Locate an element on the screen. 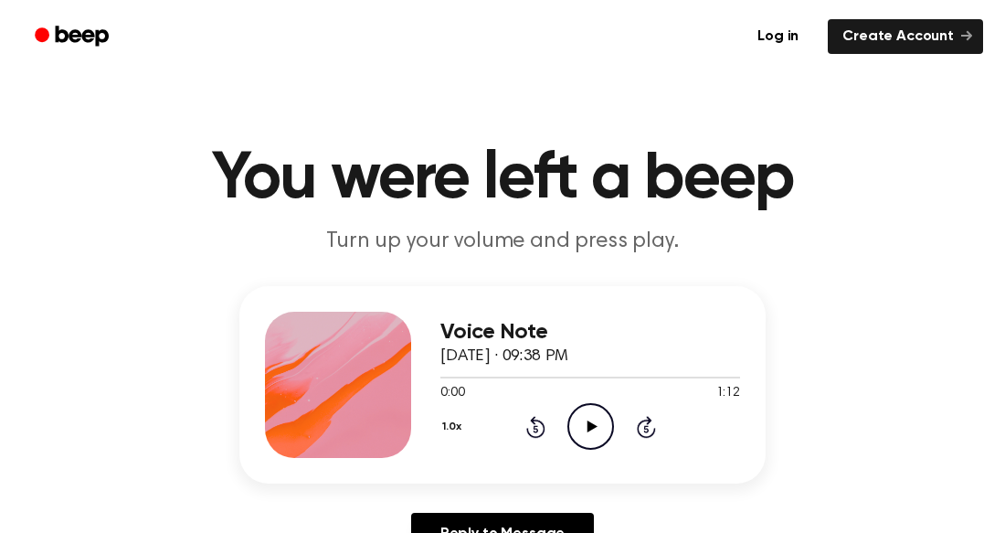 Image resolution: width=1005 pixels, height=533 pixels. span: 0:00 is located at coordinates (452, 393).